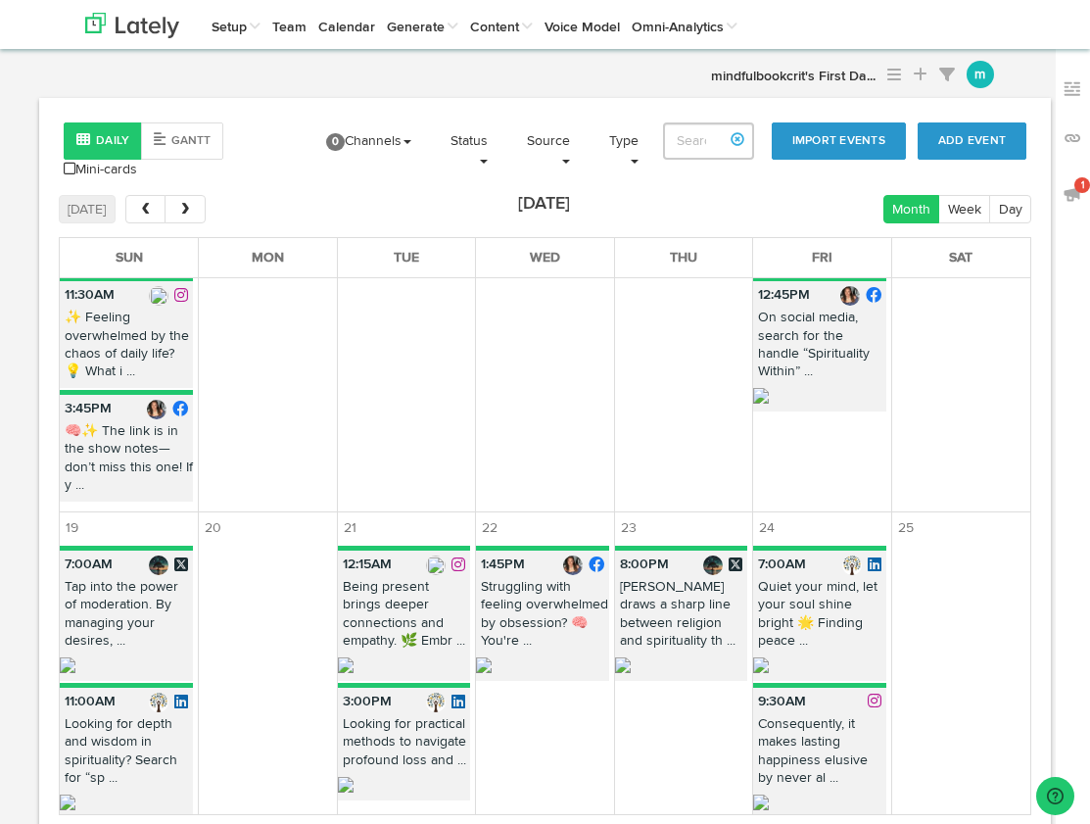 Image resolution: width=1090 pixels, height=824 pixels. What do you see at coordinates (961, 258) in the screenshot?
I see `span: Sat` at bounding box center [961, 258].